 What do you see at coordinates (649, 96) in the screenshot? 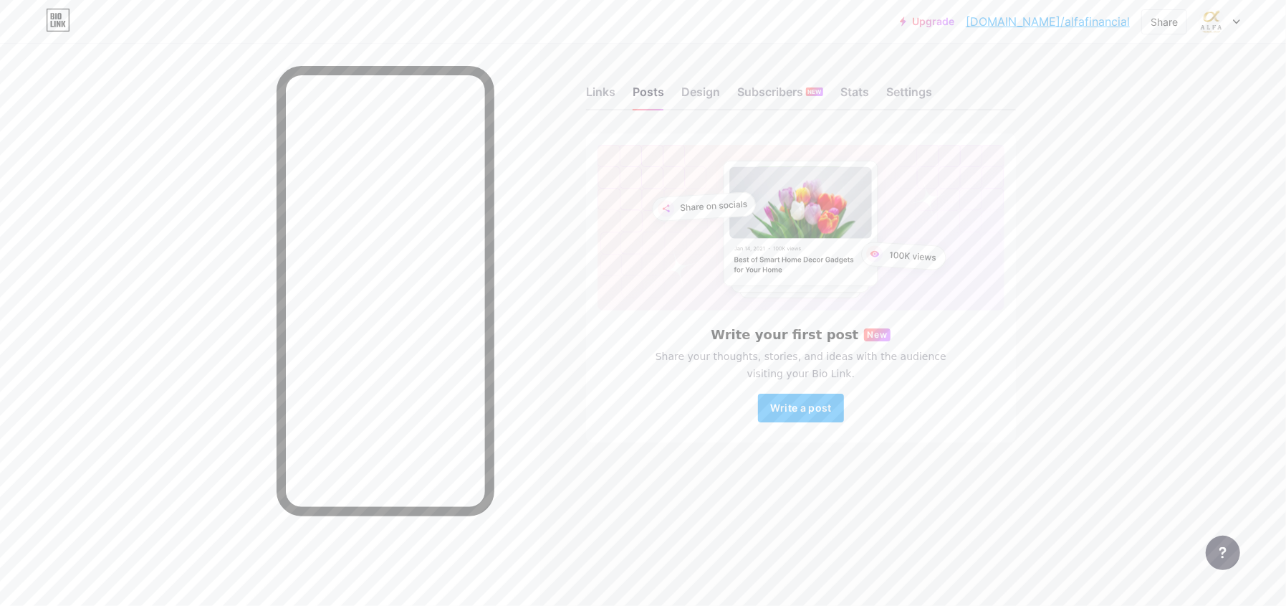
I see `div: Posts` at bounding box center [649, 96].